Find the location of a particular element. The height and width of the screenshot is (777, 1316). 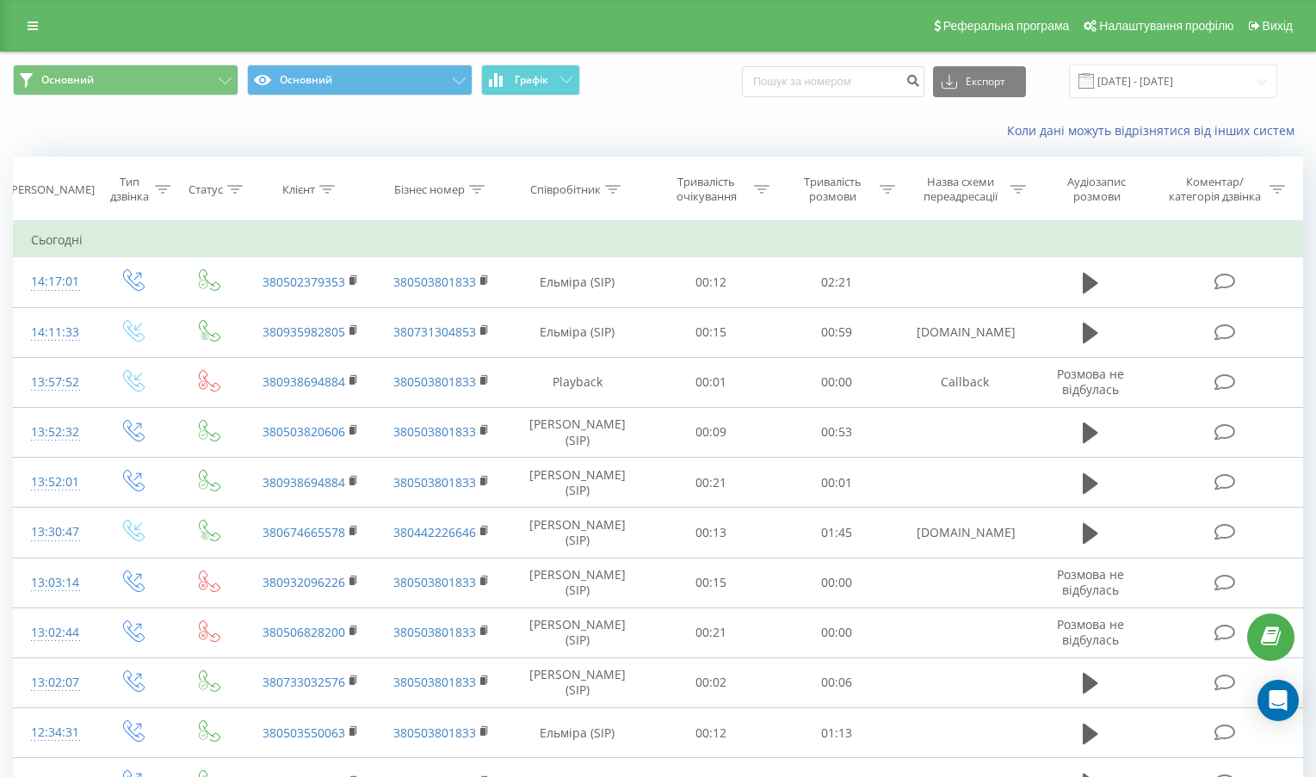

div: Бізнес номер is located at coordinates (429, 189).